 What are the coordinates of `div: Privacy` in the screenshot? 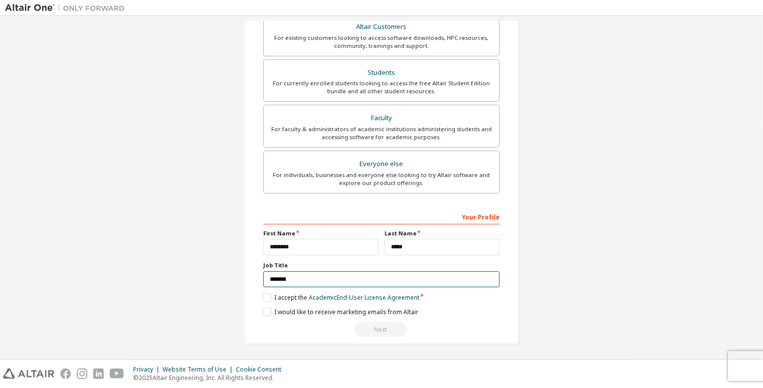 It's located at (148, 370).